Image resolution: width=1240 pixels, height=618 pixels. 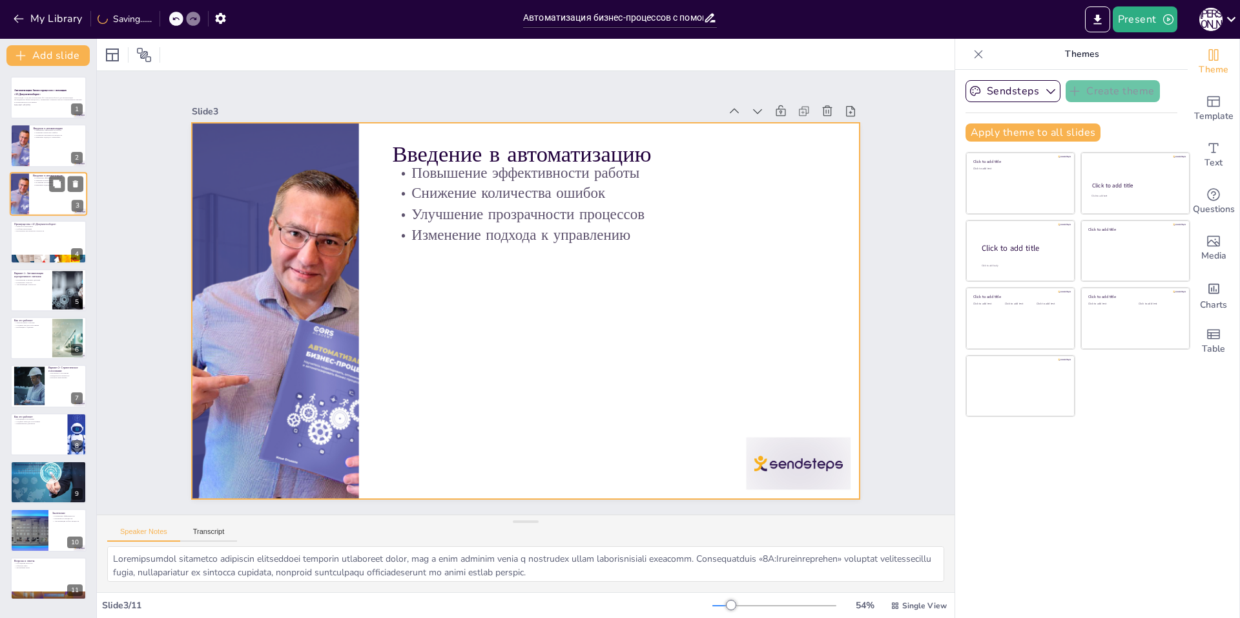 I want to click on span: Charts, so click(x=1214, y=305).